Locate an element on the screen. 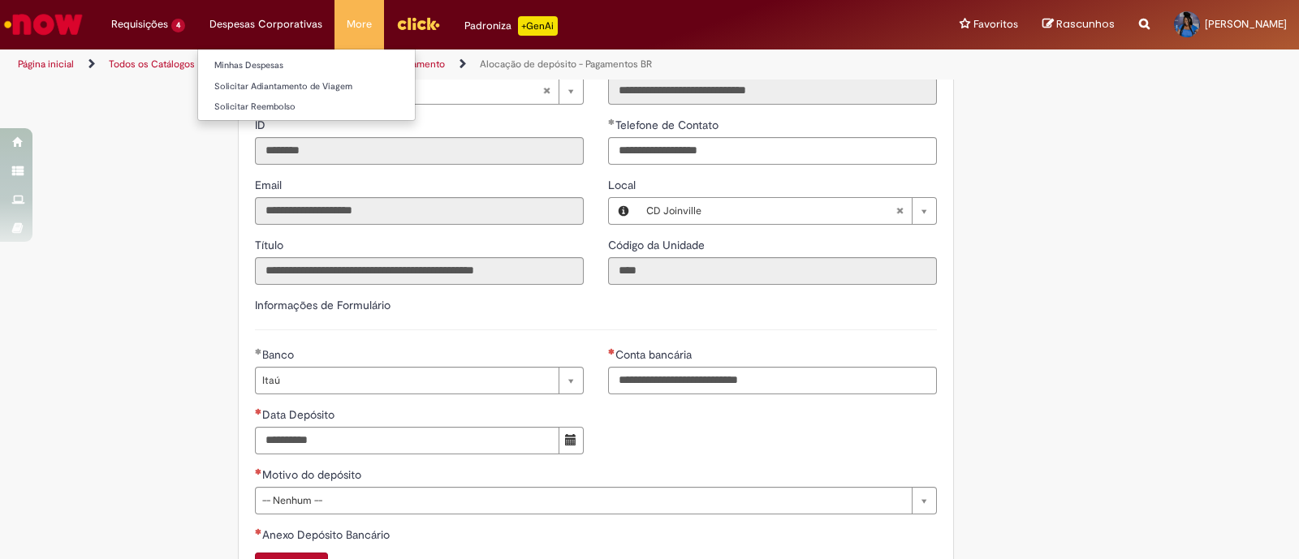  span: Somente leitura - Título is located at coordinates (270, 245).